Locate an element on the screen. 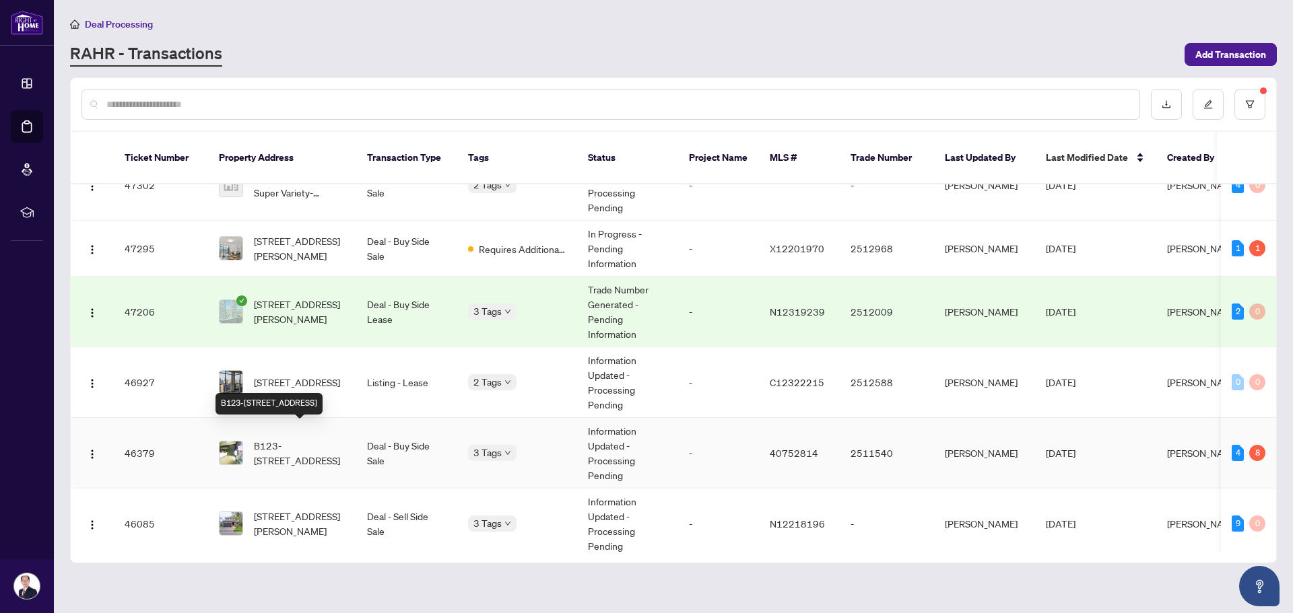 This screenshot has width=1293, height=613. th: Status is located at coordinates (628, 158).